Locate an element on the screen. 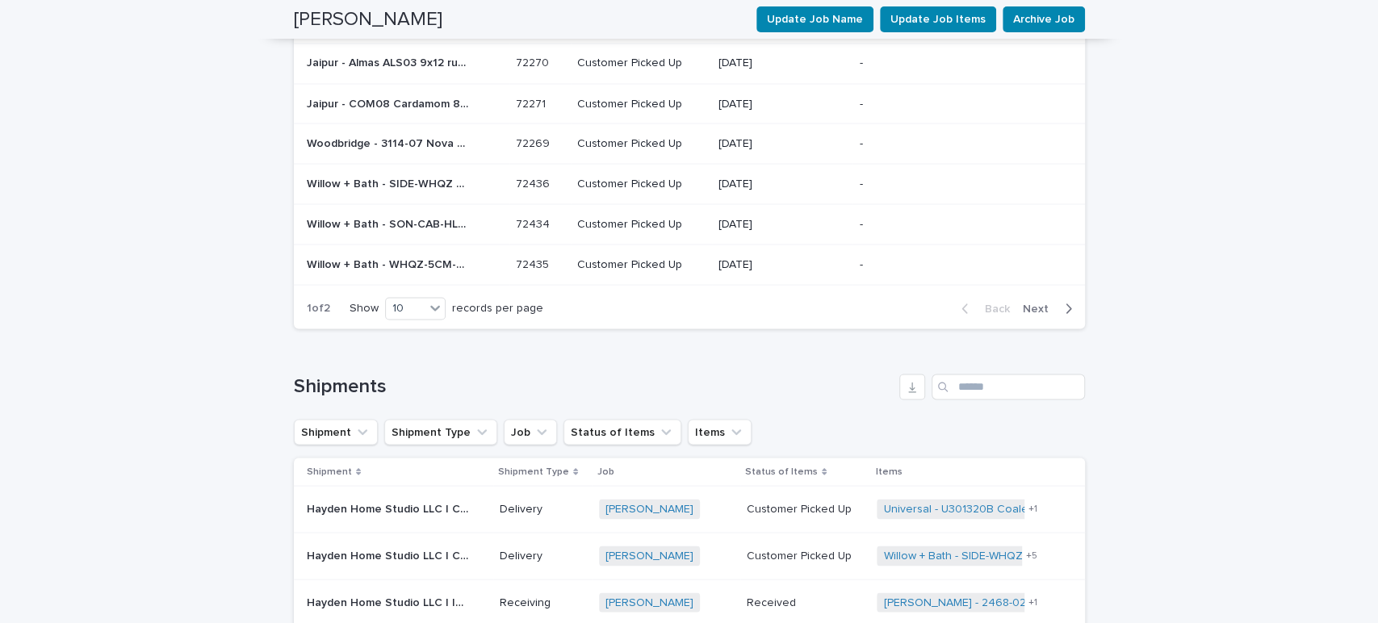 Image resolution: width=1378 pixels, height=623 pixels. p: 72270 is located at coordinates (534, 61).